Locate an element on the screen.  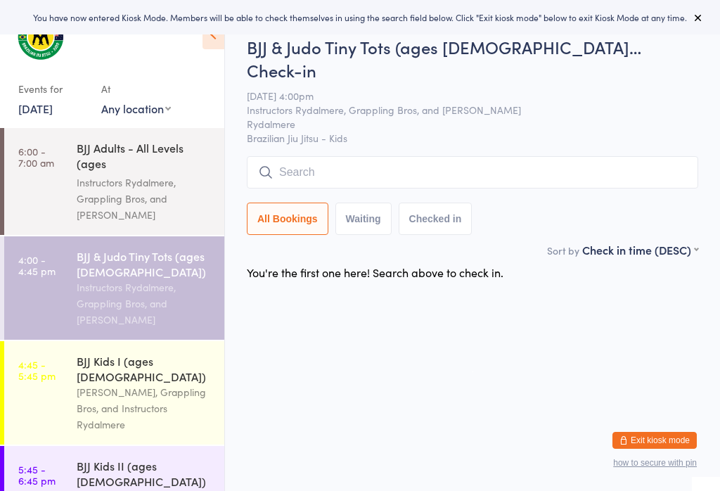
input: Search is located at coordinates (473, 172).